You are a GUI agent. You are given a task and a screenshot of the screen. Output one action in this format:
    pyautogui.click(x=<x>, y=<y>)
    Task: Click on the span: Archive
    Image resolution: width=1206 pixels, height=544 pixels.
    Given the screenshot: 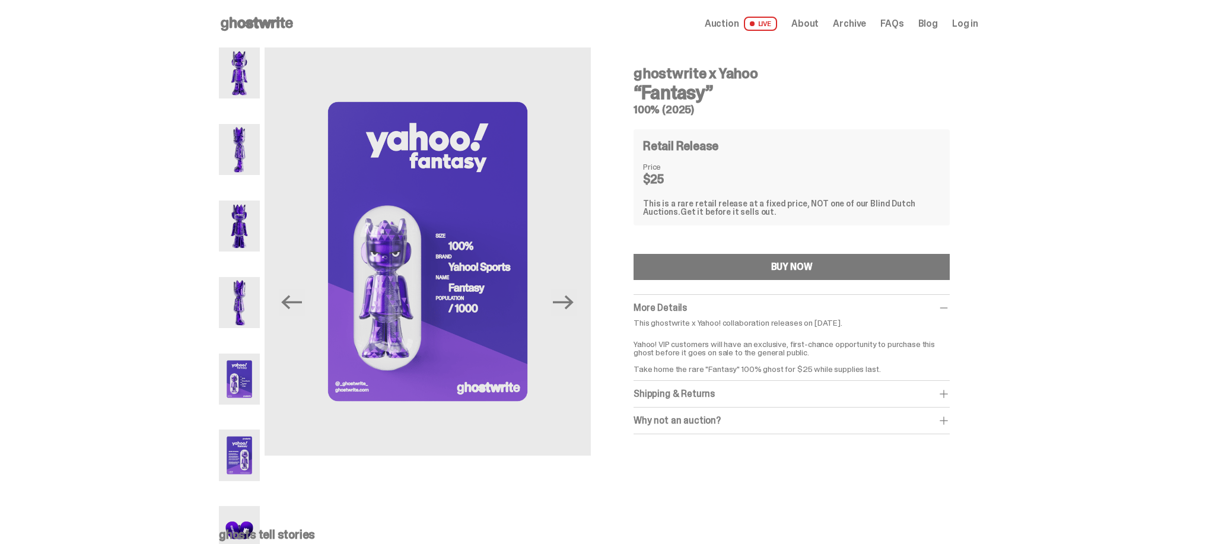 What is the action you would take?
    pyautogui.click(x=849, y=24)
    